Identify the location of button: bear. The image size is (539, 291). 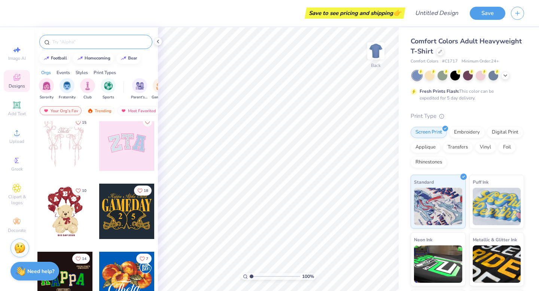
(128, 58).